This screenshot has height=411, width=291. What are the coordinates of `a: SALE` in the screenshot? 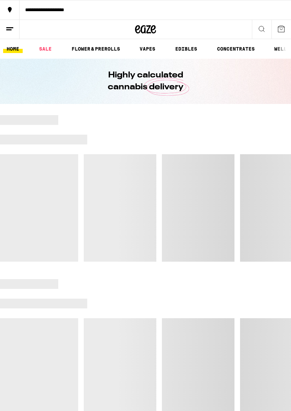 It's located at (45, 49).